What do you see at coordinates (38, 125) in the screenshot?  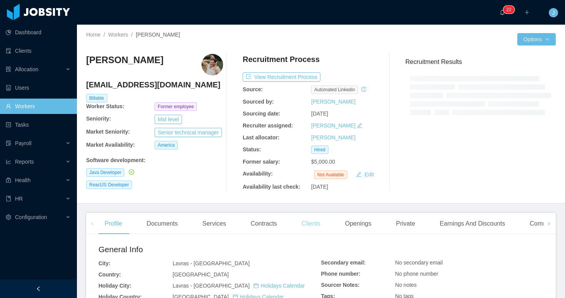 I see `a: icon: profileTasks` at bounding box center [38, 125].